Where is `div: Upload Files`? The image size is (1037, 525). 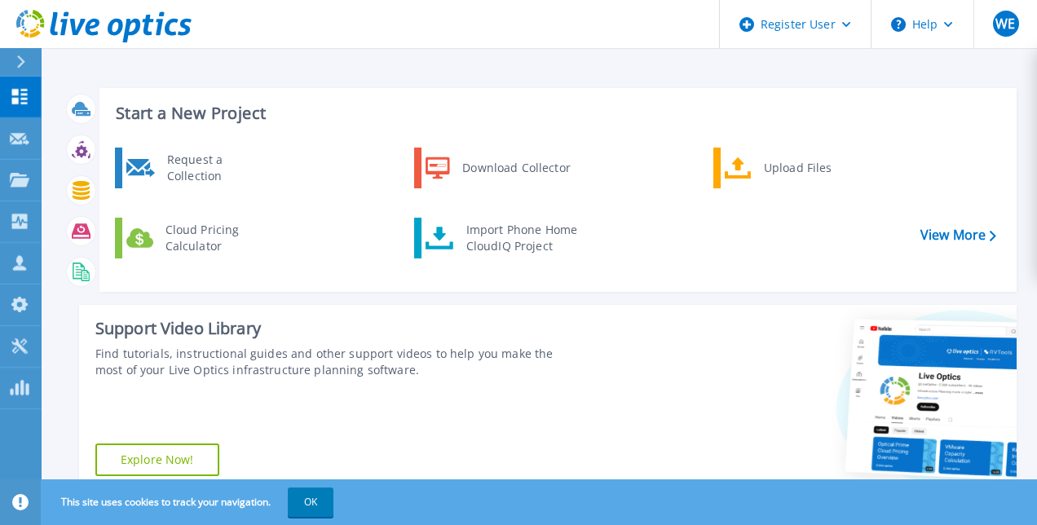
div: Upload Files is located at coordinates (816, 168).